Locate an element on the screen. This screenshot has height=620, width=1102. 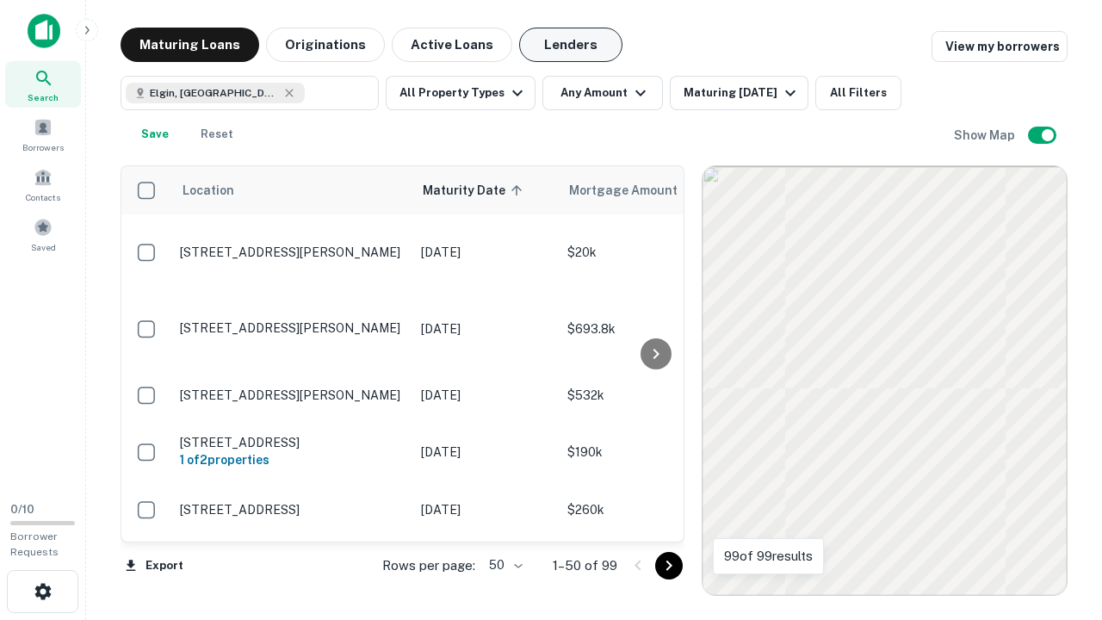
a: Contacts is located at coordinates (43, 184).